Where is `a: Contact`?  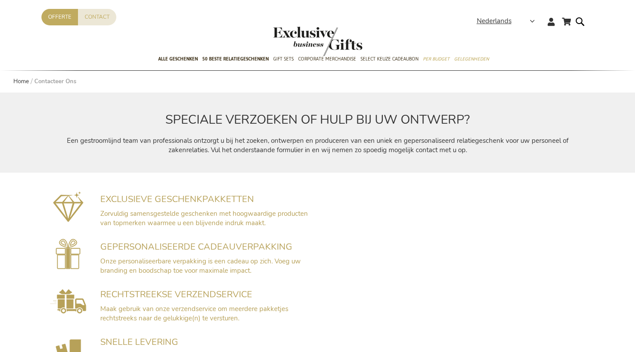
a: Contact is located at coordinates (97, 17).